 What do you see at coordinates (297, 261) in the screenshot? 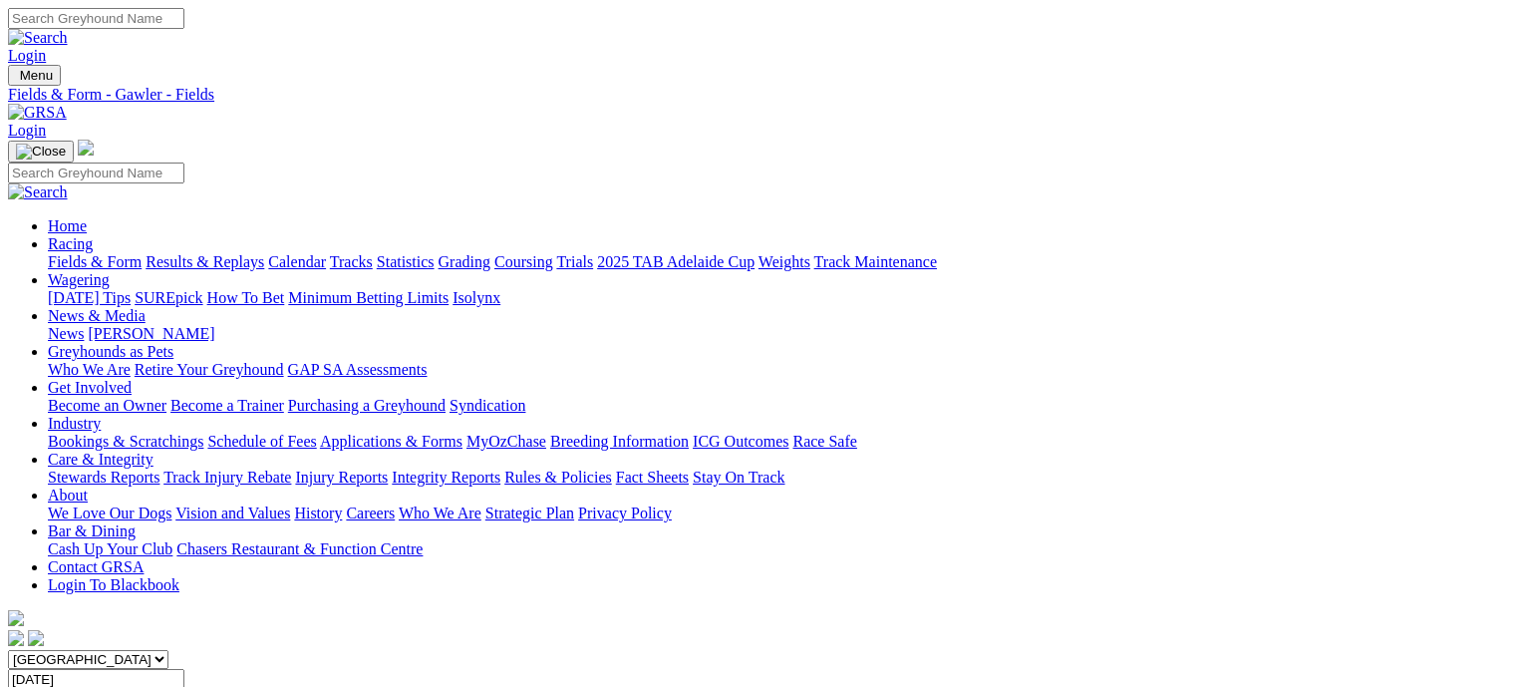
I see `a: Calendar` at bounding box center [297, 261].